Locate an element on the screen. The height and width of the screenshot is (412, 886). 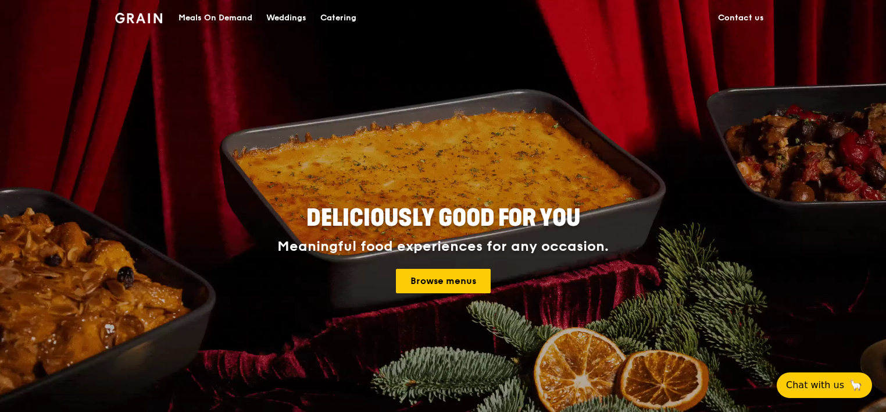
div: Weddings is located at coordinates (286, 18).